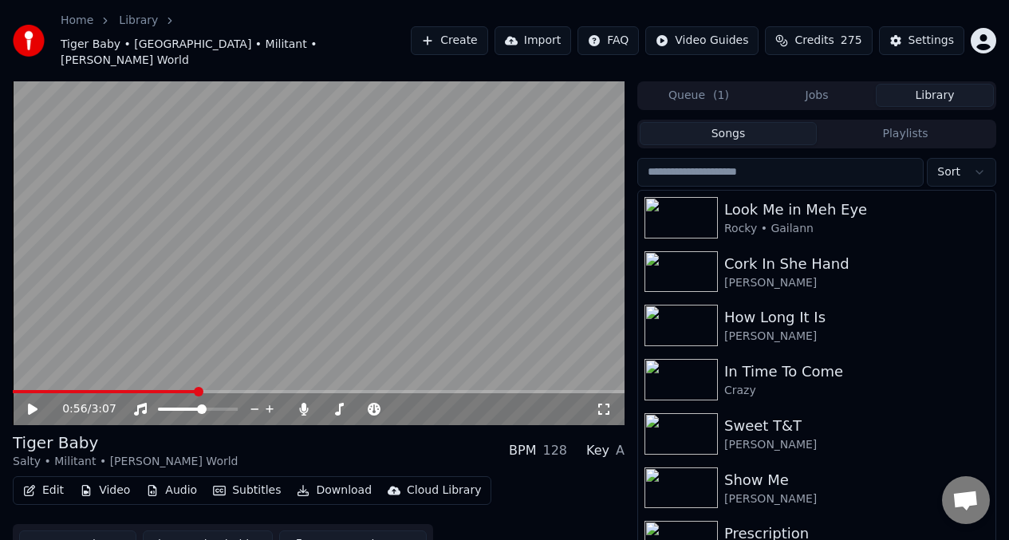 The image size is (1009, 540). I want to click on a: Home, so click(77, 21).